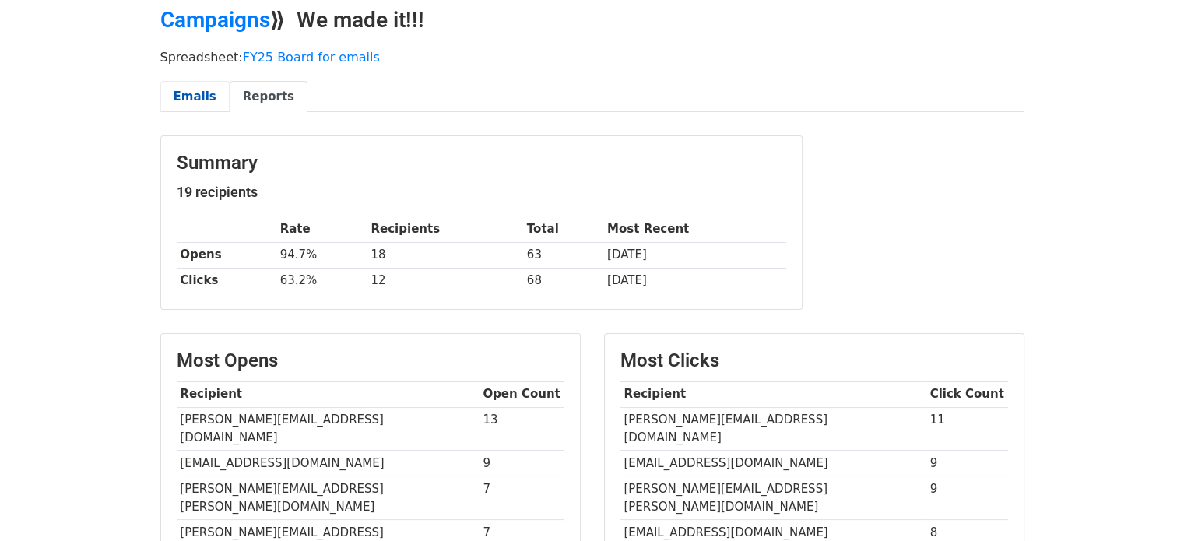 This screenshot has width=1184, height=541. What do you see at coordinates (592, 20) in the screenshot?
I see `h2: ⟫ We made it!!!` at bounding box center [592, 20].